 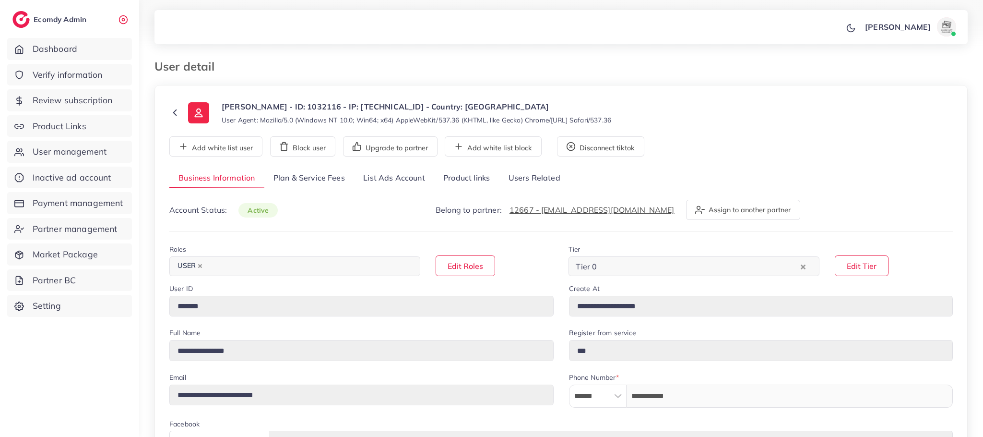 What do you see at coordinates (224, 210) in the screenshot?
I see `p: Account Status:` at bounding box center [224, 210].